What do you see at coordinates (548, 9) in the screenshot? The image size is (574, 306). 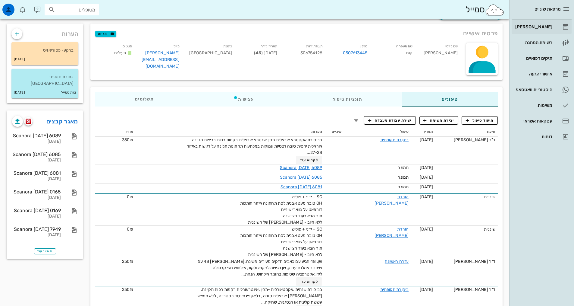 I see `span: מרפאת שיניים` at bounding box center [548, 9].